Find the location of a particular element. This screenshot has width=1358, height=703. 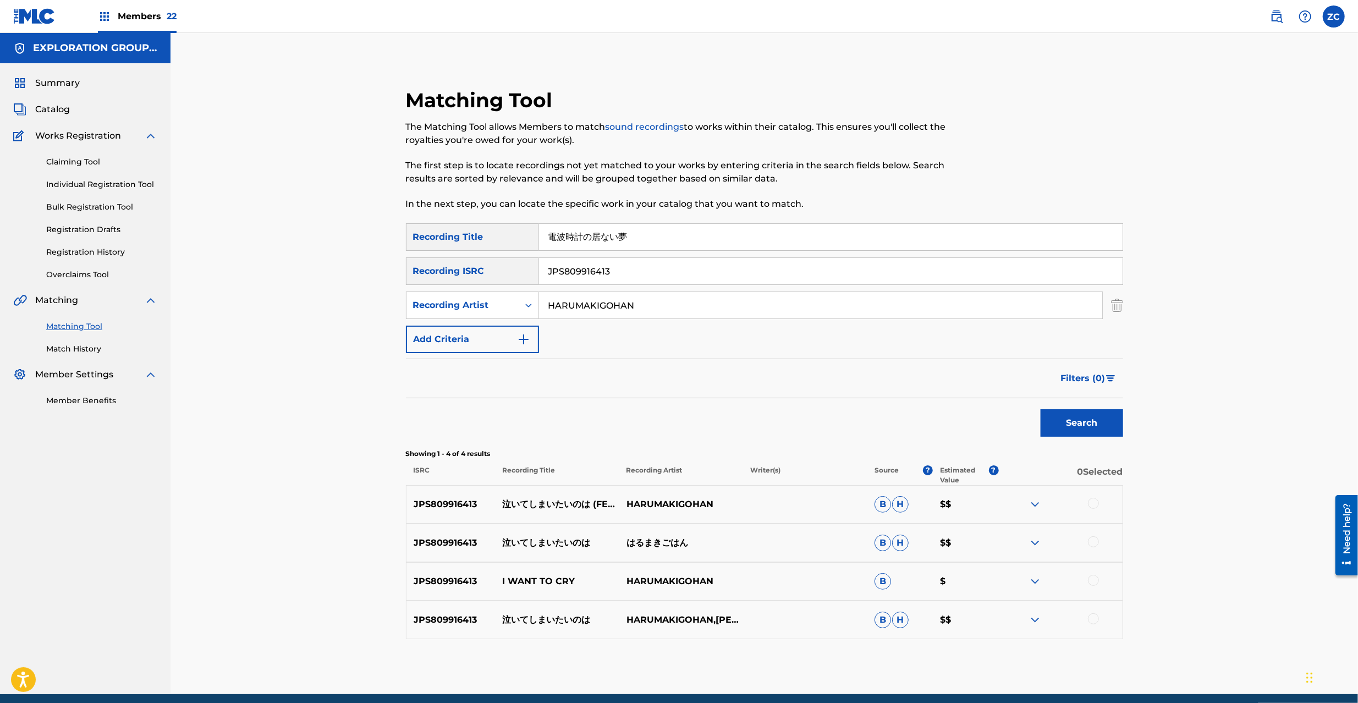

span: Filters ( 0 ) is located at coordinates (1083, 378).